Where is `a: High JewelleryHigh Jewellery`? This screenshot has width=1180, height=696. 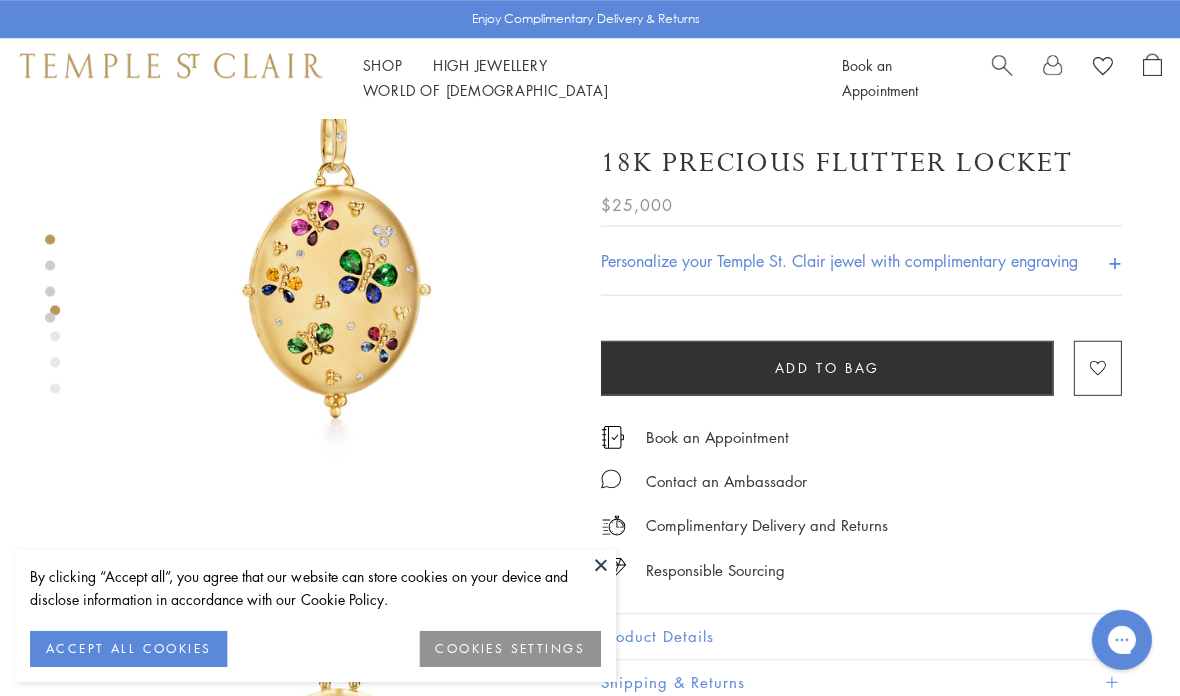 a: High JewelleryHigh Jewellery is located at coordinates (489, 65).